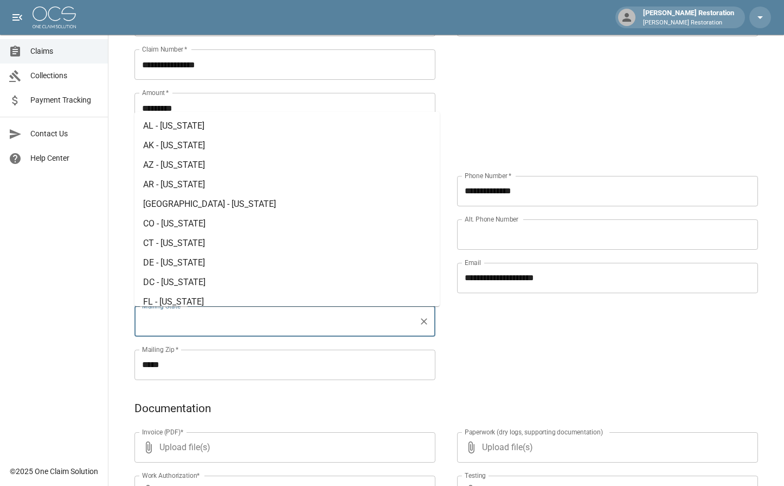  What do you see at coordinates (488, 175) in the screenshot?
I see `label: Phone Number` at bounding box center [488, 175].